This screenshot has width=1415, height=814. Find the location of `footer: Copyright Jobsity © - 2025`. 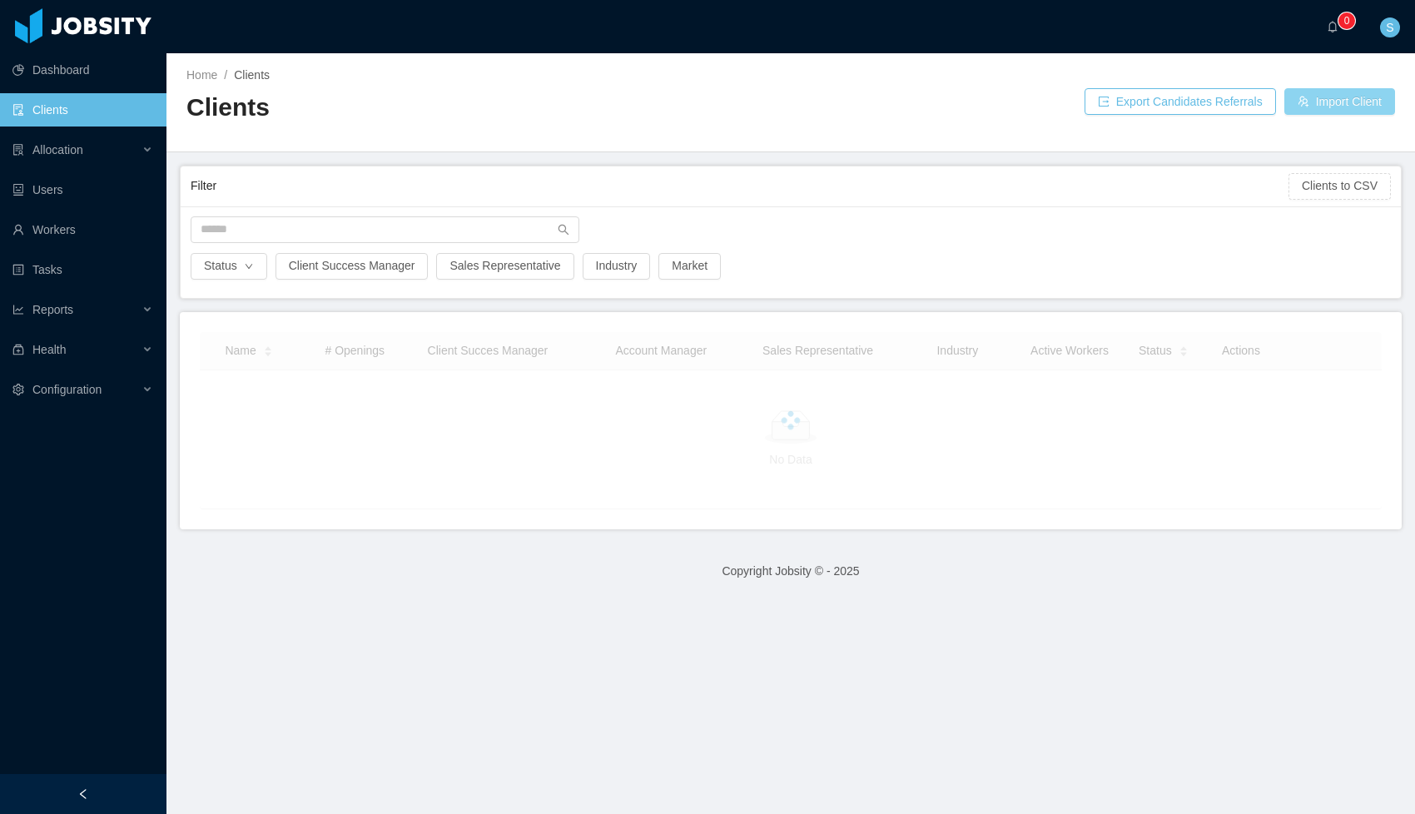

footer: Copyright Jobsity © - 2025 is located at coordinates (791, 571).